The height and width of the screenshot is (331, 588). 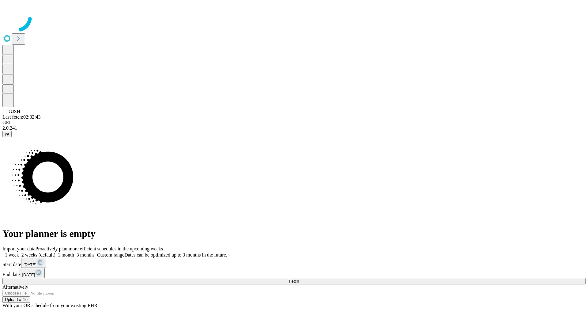 What do you see at coordinates (100, 248) in the screenshot?
I see `span: Proactively plan more efficient schedules in the upcoming weeks.` at bounding box center [100, 248].